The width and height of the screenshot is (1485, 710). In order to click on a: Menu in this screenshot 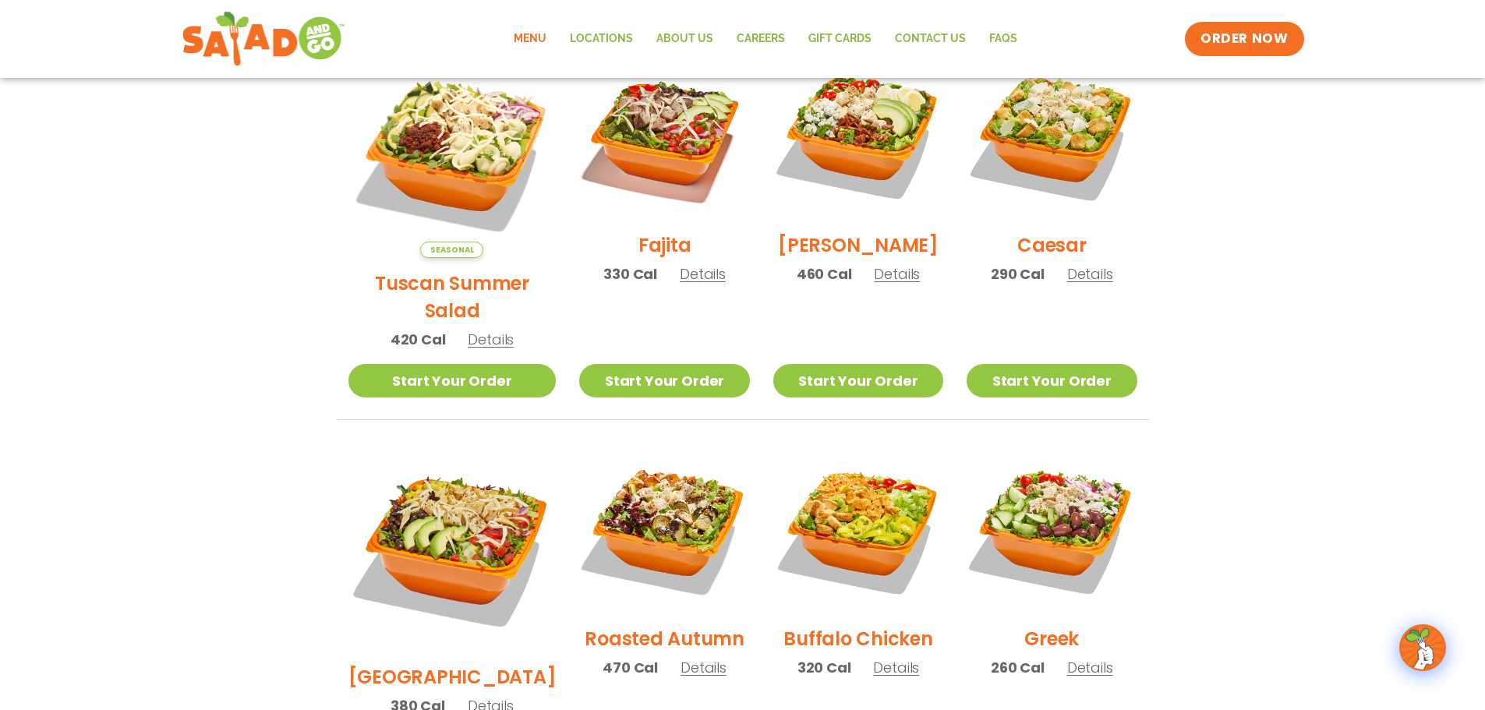, I will do `click(530, 39)`.